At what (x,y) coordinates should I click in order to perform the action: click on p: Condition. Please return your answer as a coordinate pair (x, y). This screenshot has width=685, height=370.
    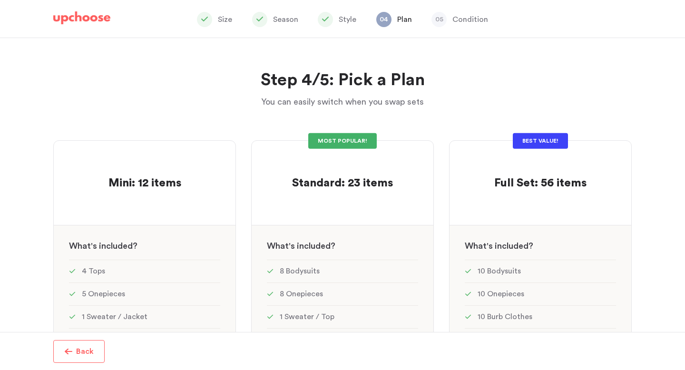
    Looking at the image, I should click on (470, 20).